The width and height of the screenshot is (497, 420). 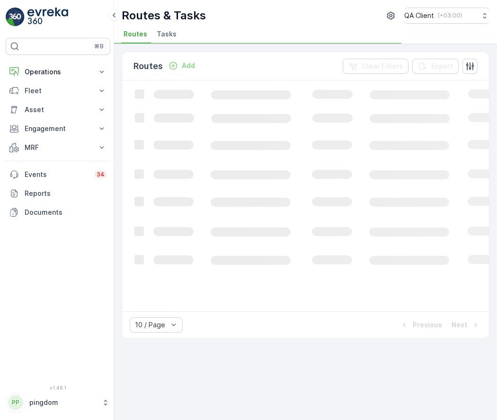 I want to click on span: v 1.48.1, so click(x=58, y=388).